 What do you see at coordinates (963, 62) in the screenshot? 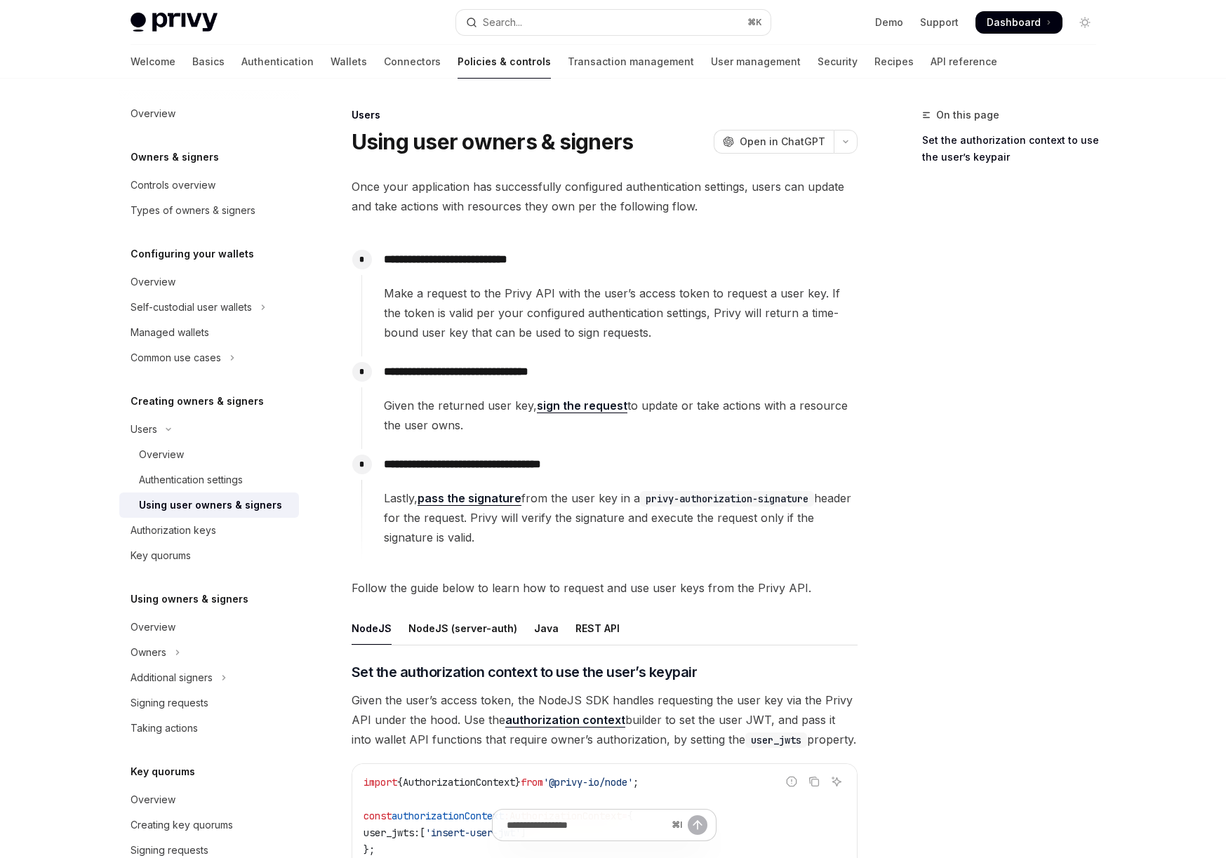
I see `a: API reference` at bounding box center [963, 62].